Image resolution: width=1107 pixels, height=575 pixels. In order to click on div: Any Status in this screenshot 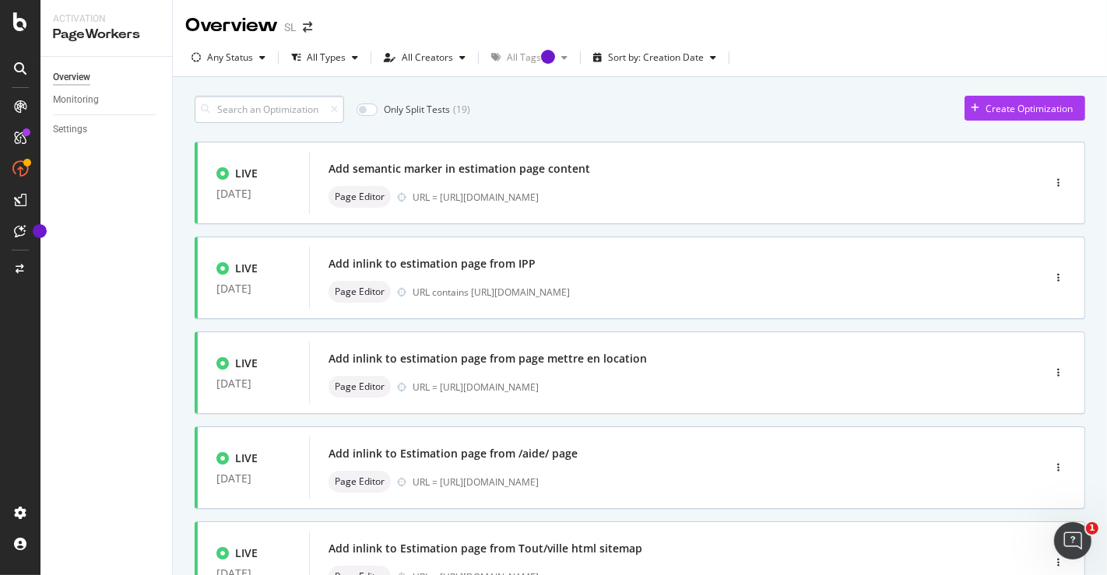, I will do `click(230, 58)`.